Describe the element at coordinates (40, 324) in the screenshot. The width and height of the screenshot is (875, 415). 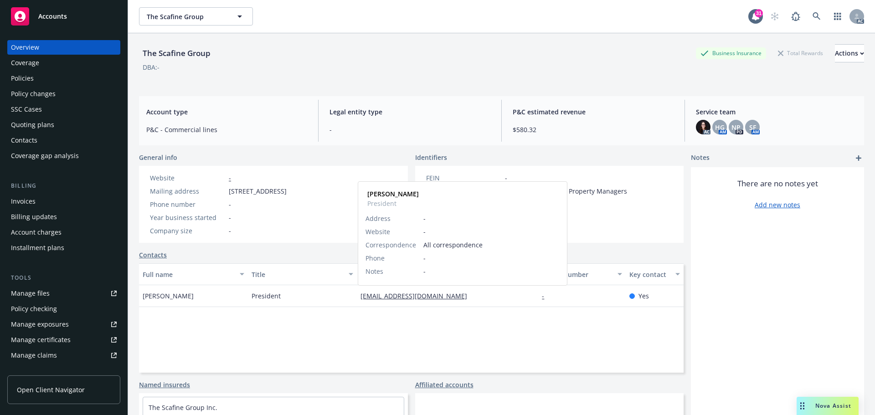
I see `div: Manage exposures` at that location.